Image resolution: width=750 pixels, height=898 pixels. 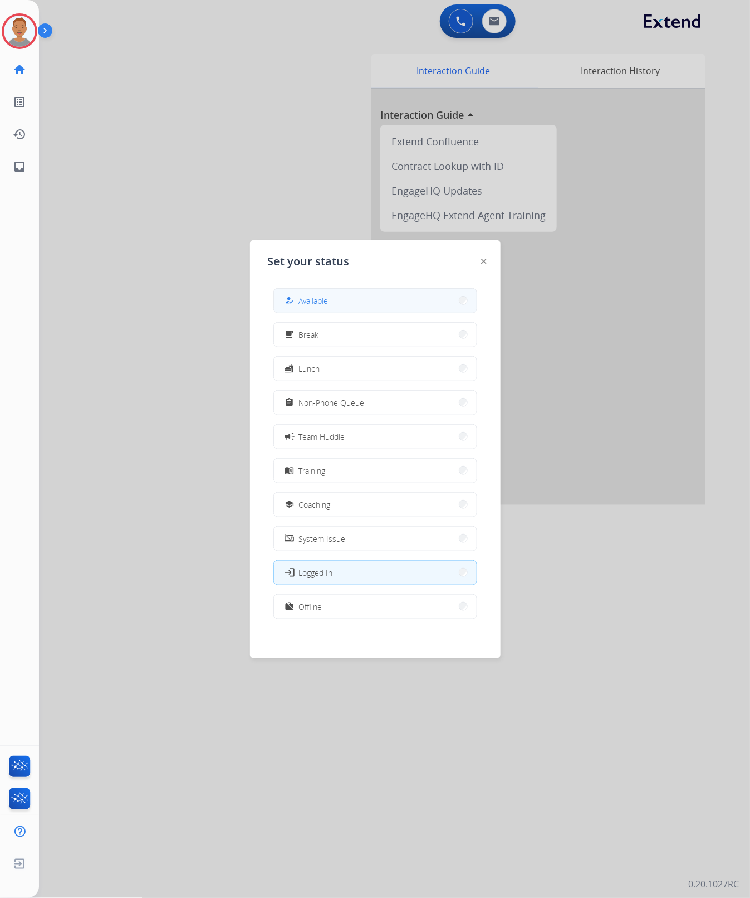 What do you see at coordinates (19, 102) in the screenshot?
I see `mat-icon: list_alt` at bounding box center [19, 102].